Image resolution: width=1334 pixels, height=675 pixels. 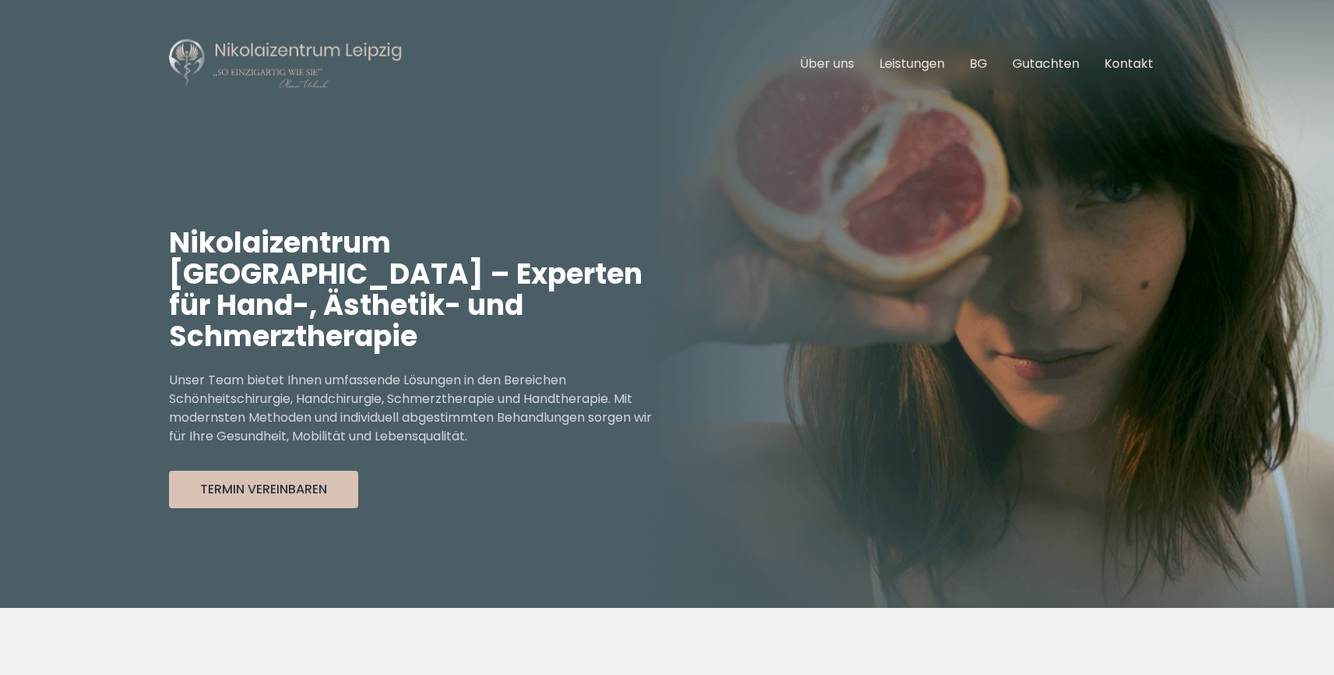 What do you see at coordinates (1046, 63) in the screenshot?
I see `a: Gutachten` at bounding box center [1046, 63].